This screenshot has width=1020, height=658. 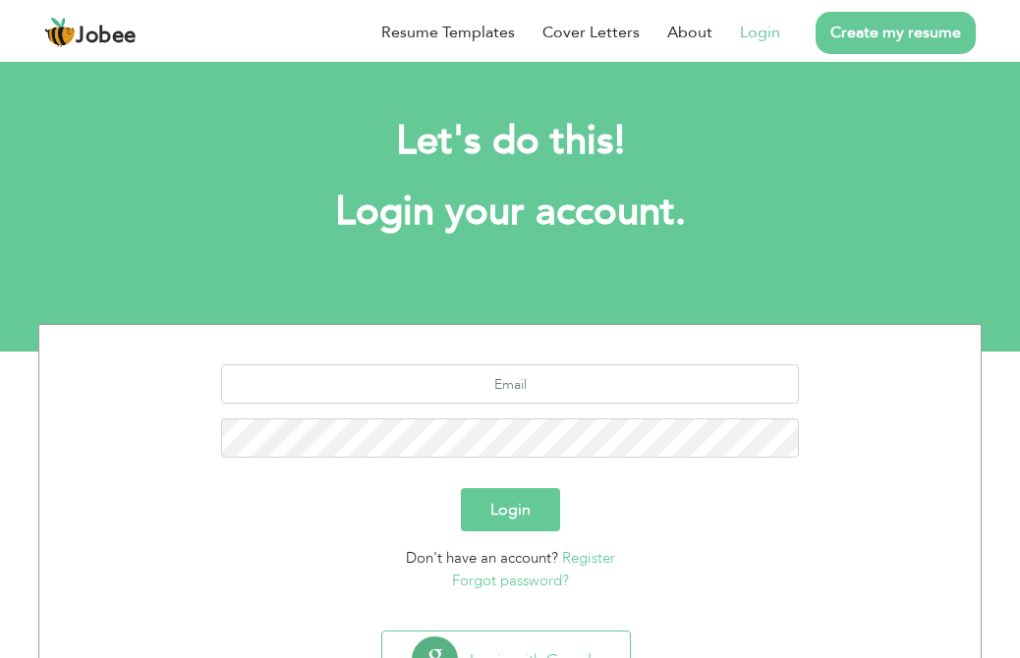 What do you see at coordinates (481, 558) in the screenshot?
I see `span: Don't have an account?` at bounding box center [481, 558].